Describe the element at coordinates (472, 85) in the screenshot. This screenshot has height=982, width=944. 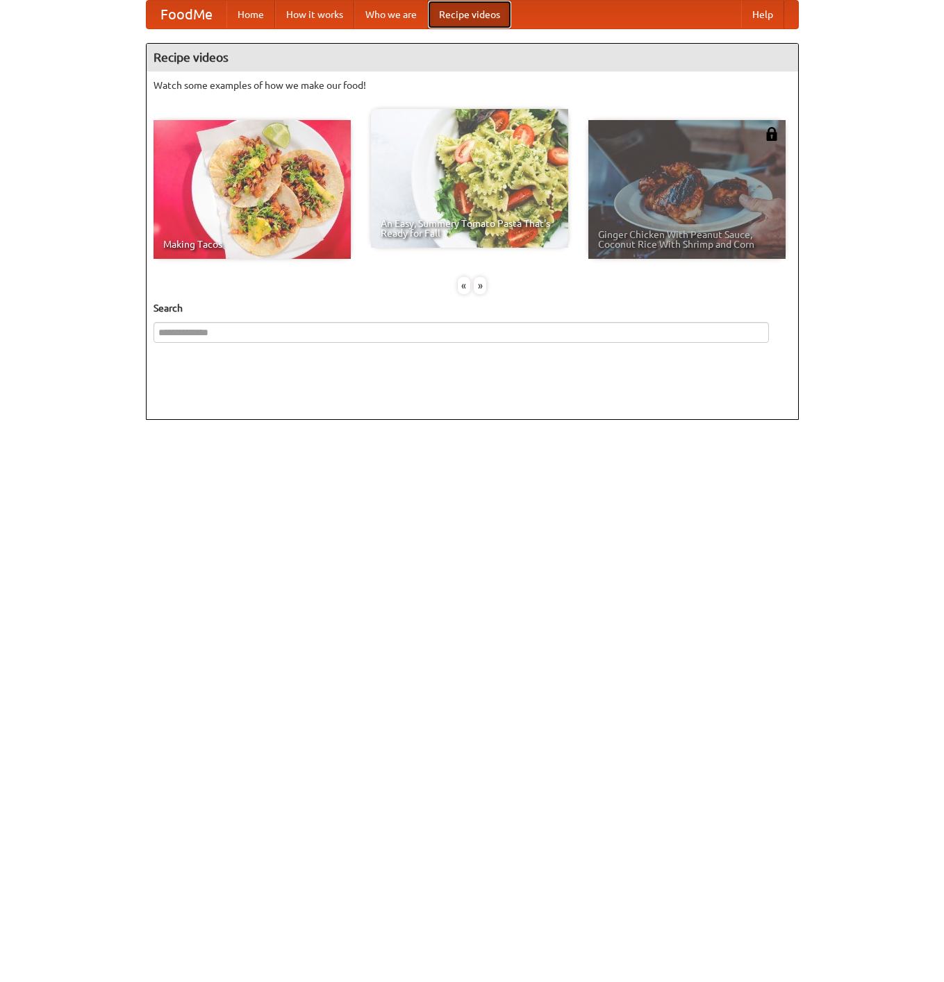
I see `p: Watch some examples of how we make our food!` at that location.